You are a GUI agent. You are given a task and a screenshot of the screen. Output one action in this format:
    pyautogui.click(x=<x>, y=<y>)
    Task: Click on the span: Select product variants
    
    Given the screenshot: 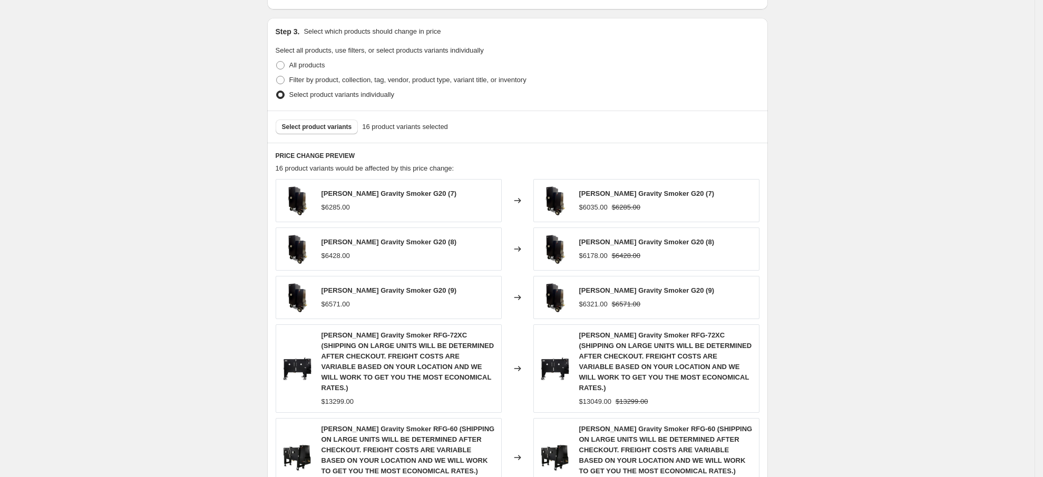 What is the action you would take?
    pyautogui.click(x=317, y=127)
    